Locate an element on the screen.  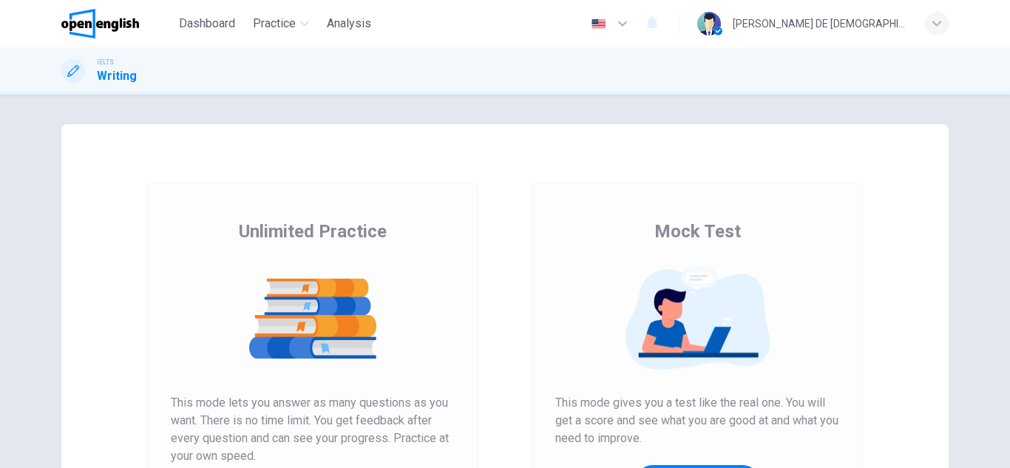
span: Practice is located at coordinates (274, 24).